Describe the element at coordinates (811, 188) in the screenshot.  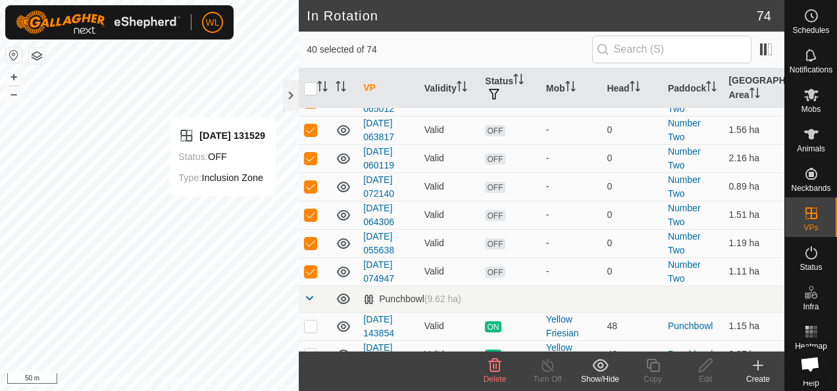
I see `span: Neckbands` at that location.